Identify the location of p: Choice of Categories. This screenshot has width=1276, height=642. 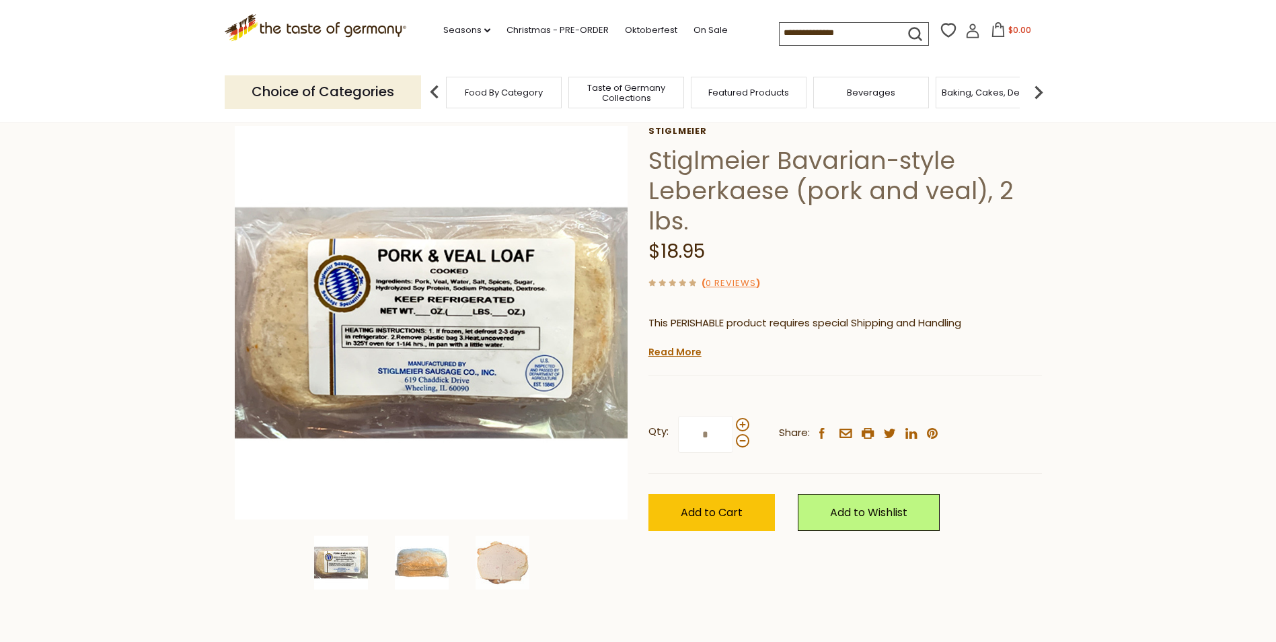
(323, 92).